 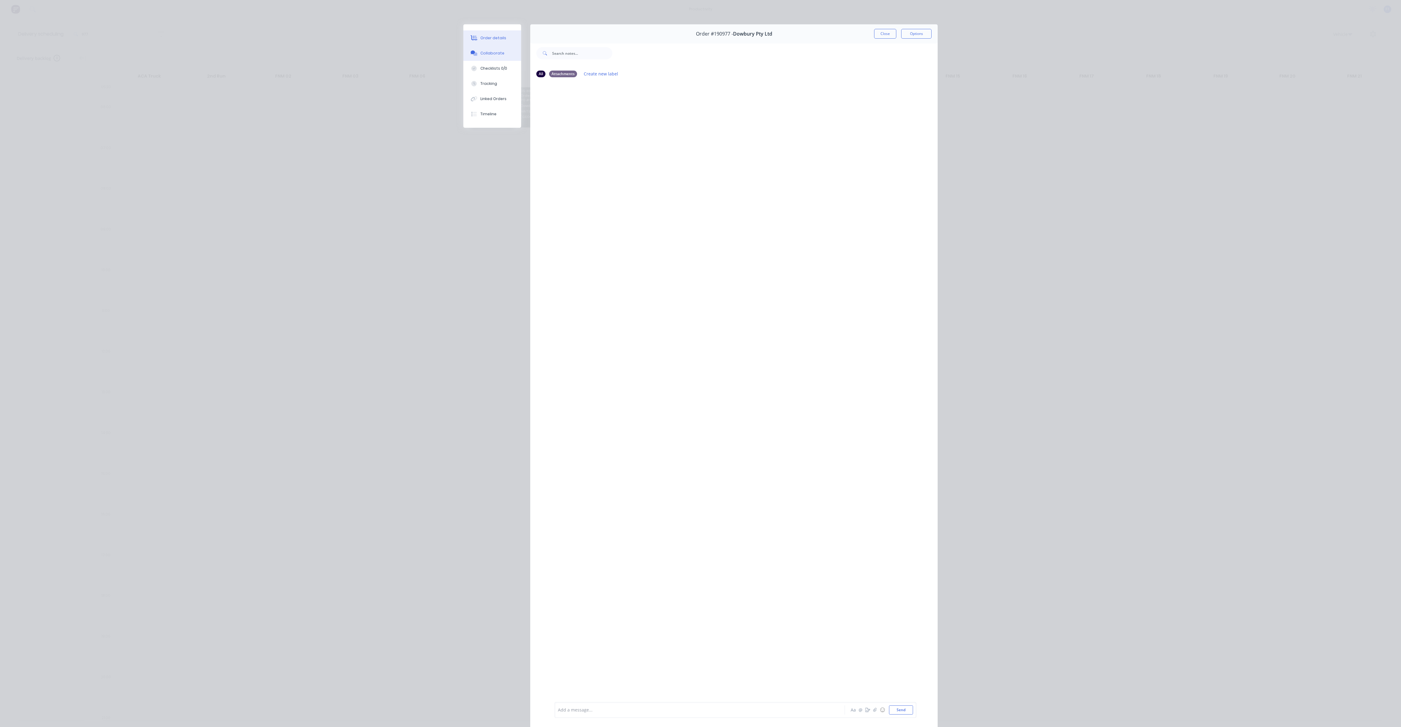 What do you see at coordinates (492, 38) in the screenshot?
I see `button: Order details` at bounding box center [492, 38].